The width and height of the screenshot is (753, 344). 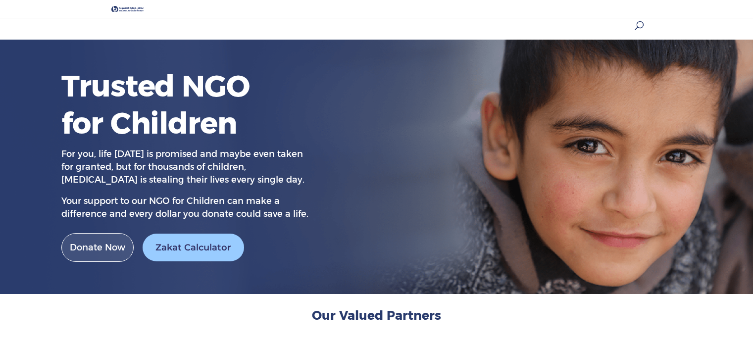 I want to click on h2: Our Valued Partners, so click(x=377, y=318).